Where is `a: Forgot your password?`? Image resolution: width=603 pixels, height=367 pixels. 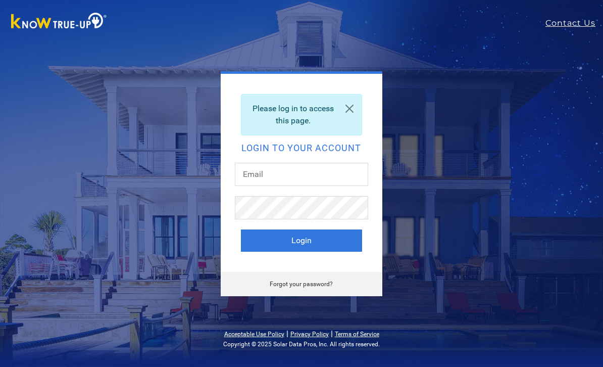
a: Forgot your password? is located at coordinates (301, 284).